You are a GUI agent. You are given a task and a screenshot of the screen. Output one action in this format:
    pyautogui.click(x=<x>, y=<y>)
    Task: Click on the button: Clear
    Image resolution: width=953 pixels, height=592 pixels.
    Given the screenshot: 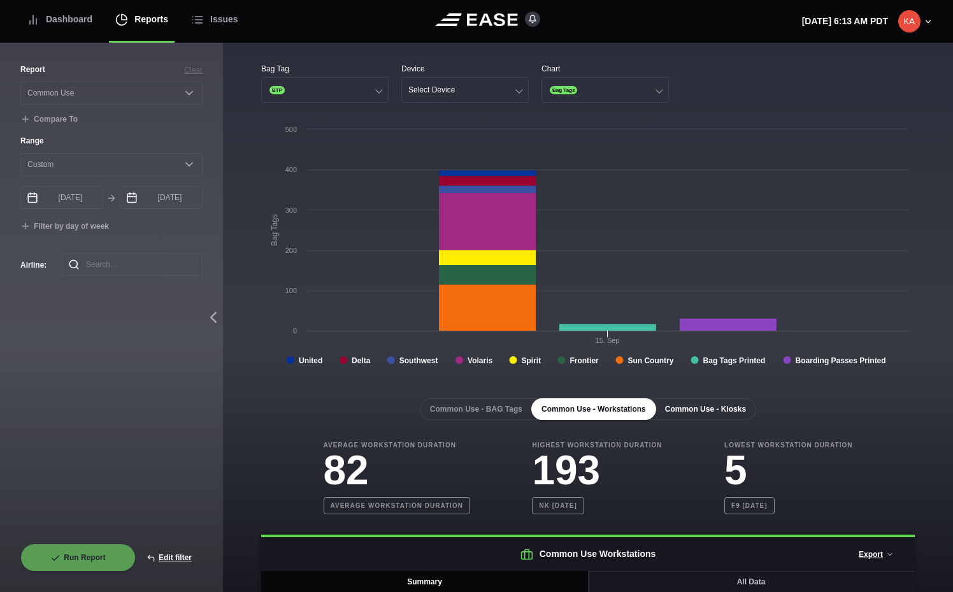 What is the action you would take?
    pyautogui.click(x=193, y=70)
    